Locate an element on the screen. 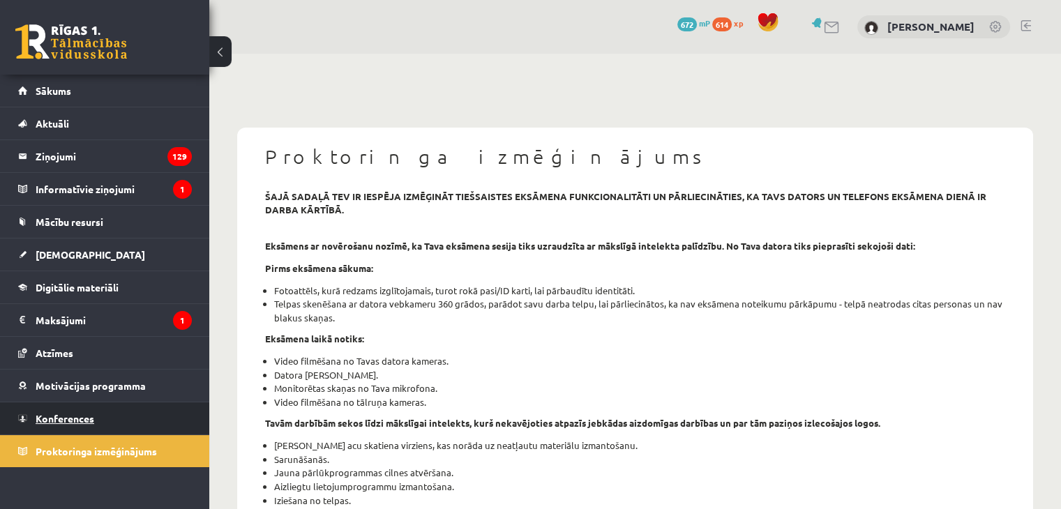 This screenshot has width=1061, height=509. span: Motivācijas programma is located at coordinates (91, 386).